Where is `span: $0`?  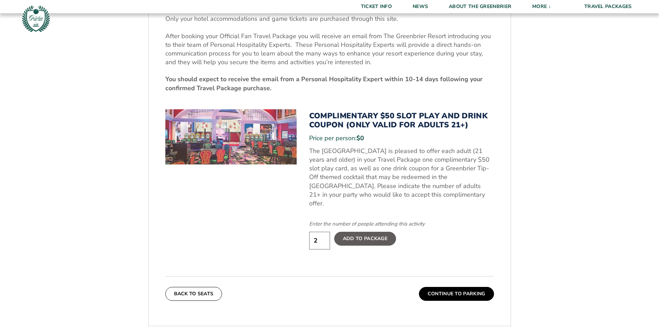
span: $0 is located at coordinates (360, 138).